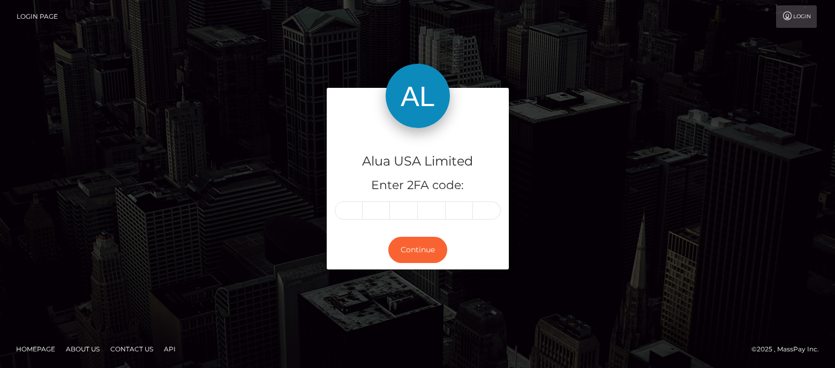 The height and width of the screenshot is (368, 835). What do you see at coordinates (797, 17) in the screenshot?
I see `a: Login` at bounding box center [797, 17].